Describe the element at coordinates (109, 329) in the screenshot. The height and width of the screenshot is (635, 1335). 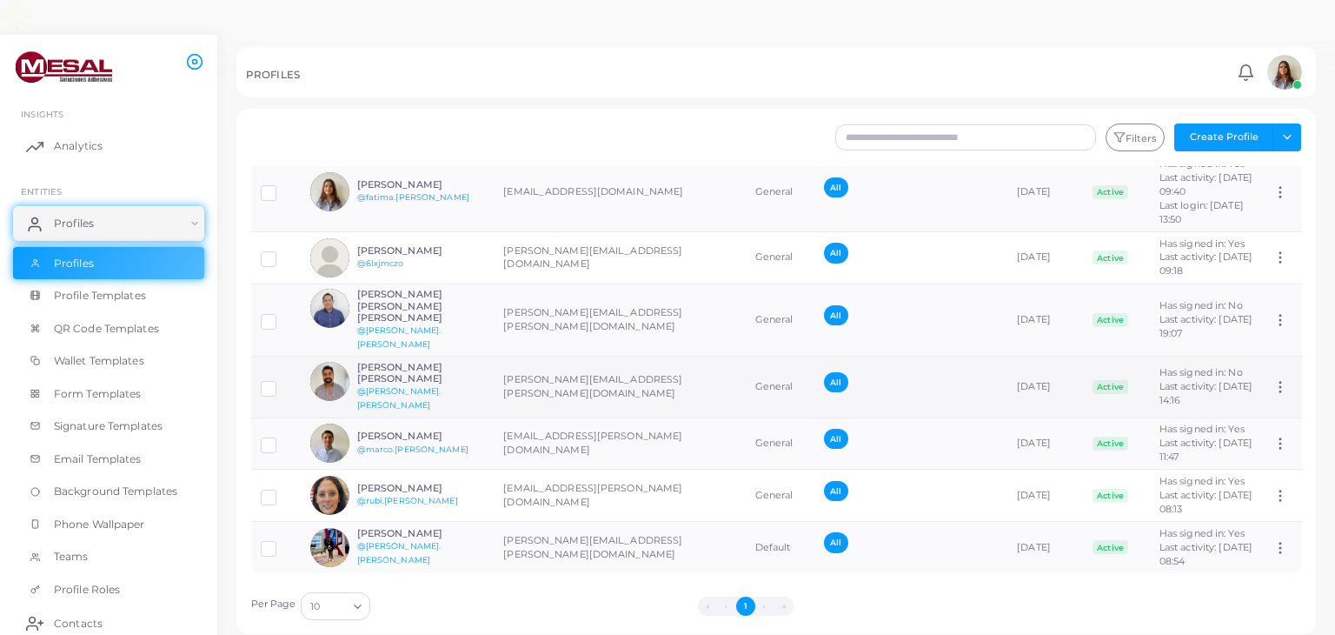
I see `a: QR Code Templates` at that location.